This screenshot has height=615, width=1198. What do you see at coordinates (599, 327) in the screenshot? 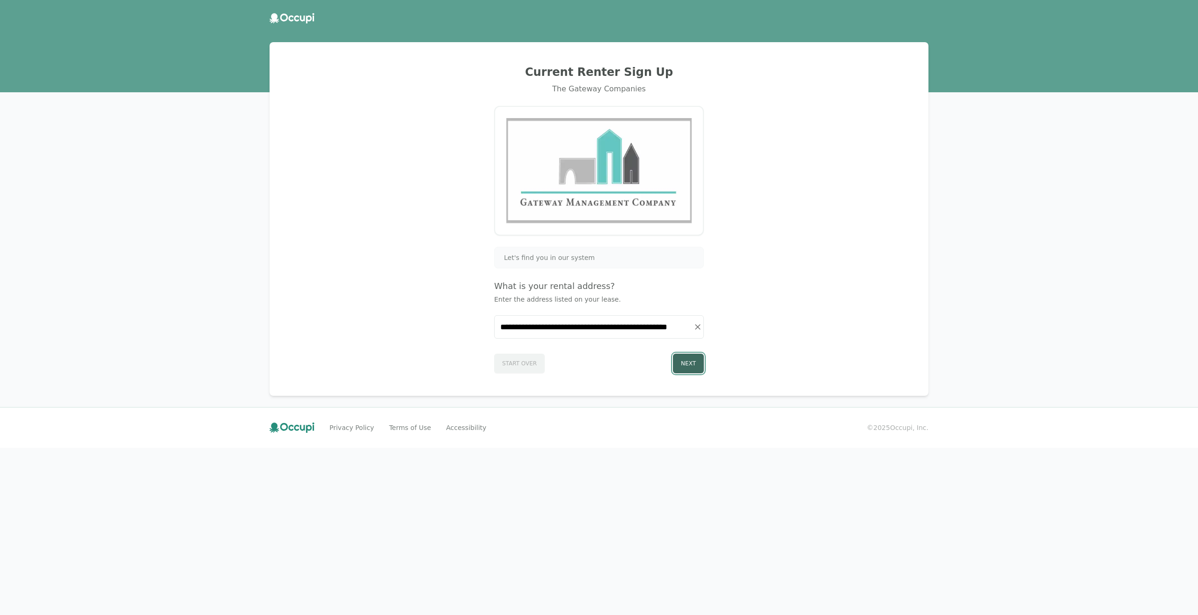
I see `input: Start typing...` at bounding box center [599, 327].